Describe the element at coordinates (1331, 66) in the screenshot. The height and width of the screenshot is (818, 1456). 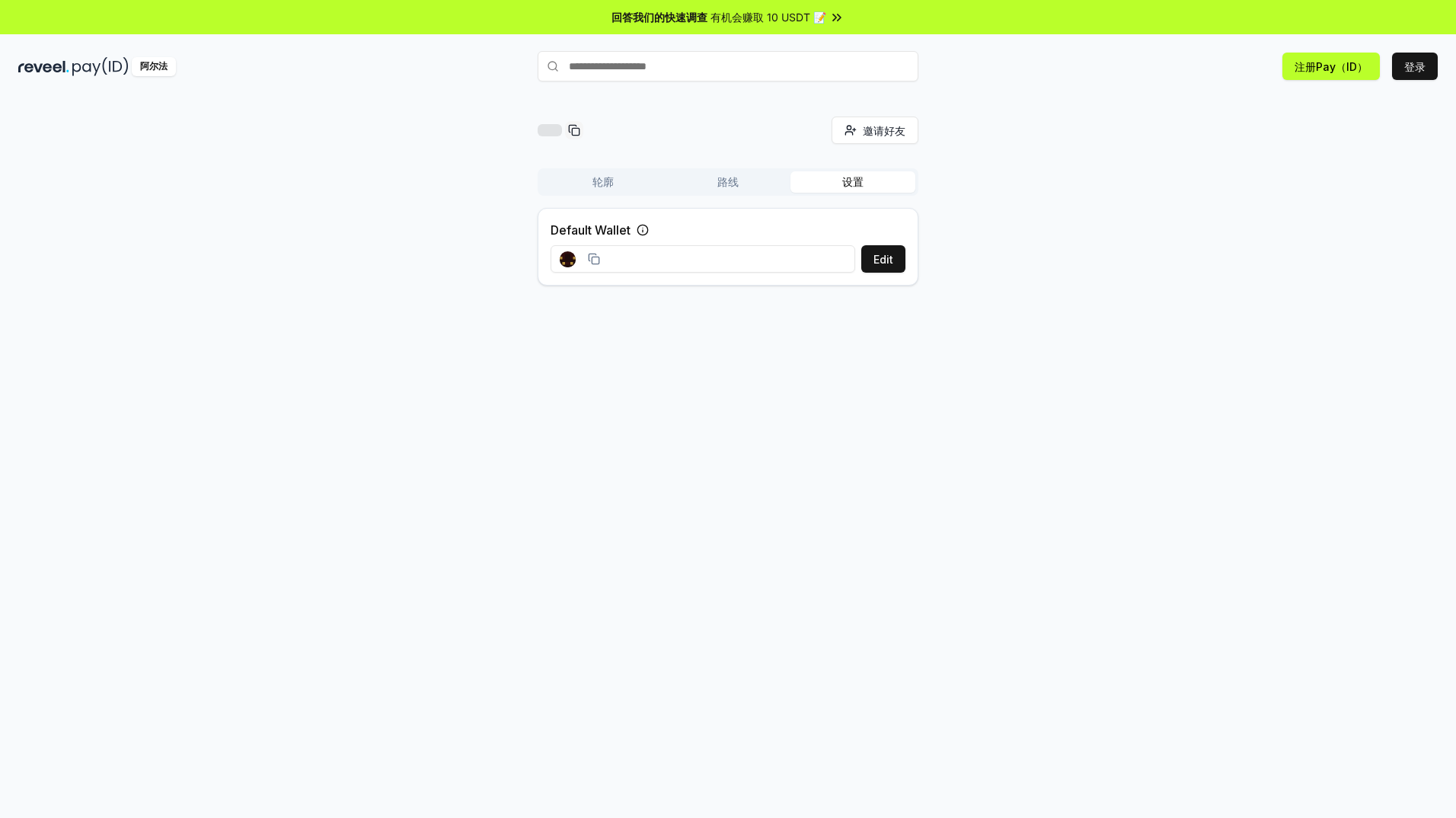
I see `button: 注册Pay（ID）` at that location.